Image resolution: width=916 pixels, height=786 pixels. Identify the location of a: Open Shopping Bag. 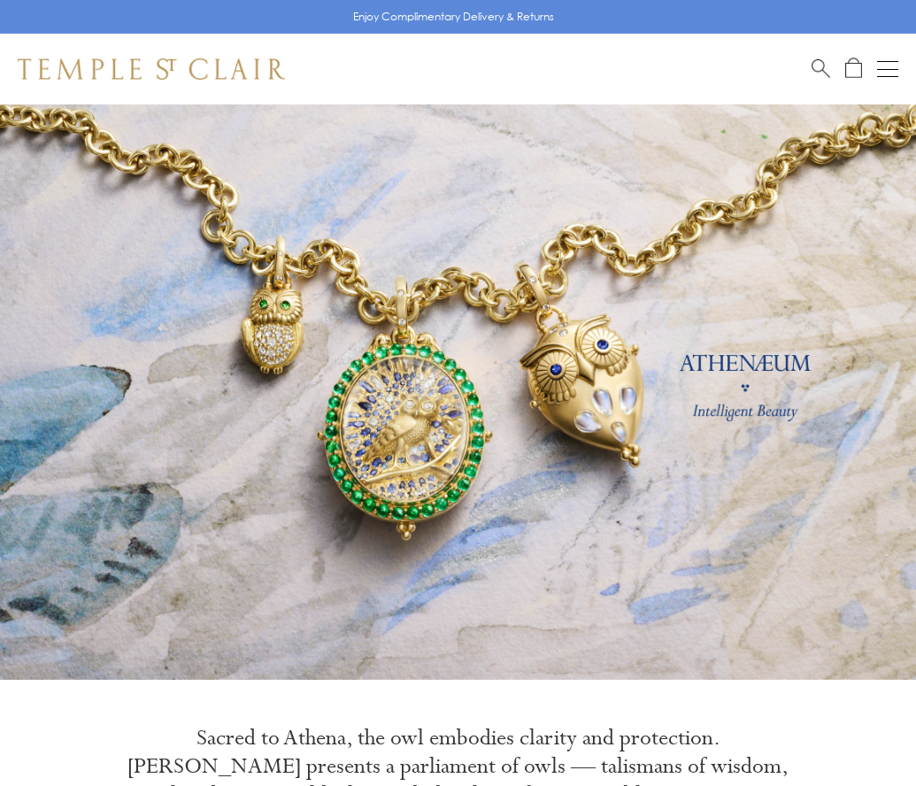
(853, 68).